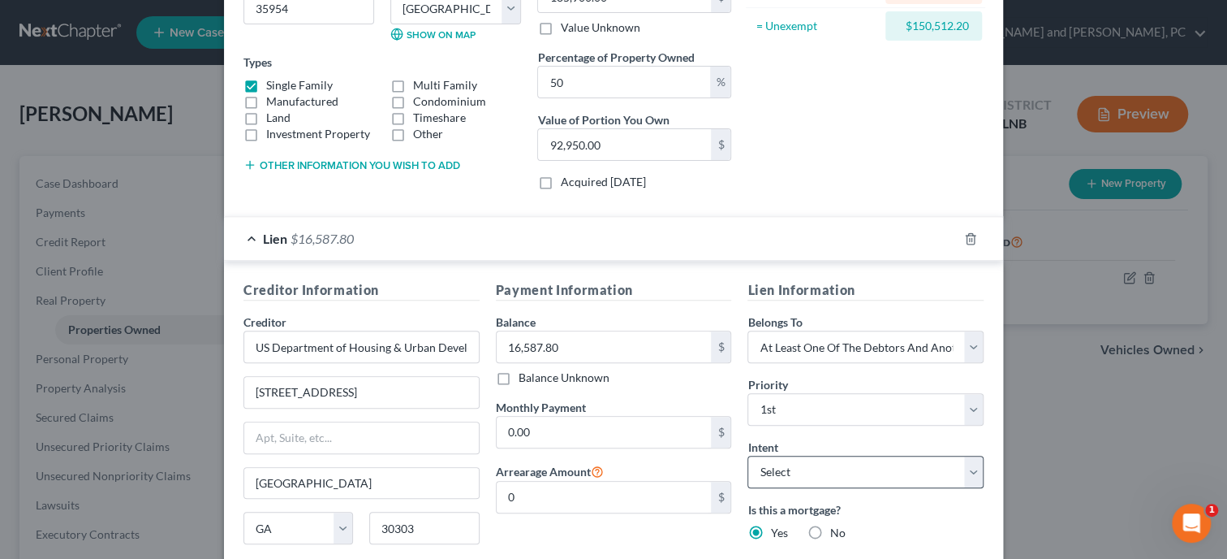  Describe the element at coordinates (265, 321) in the screenshot. I see `span: Creditor` at that location.